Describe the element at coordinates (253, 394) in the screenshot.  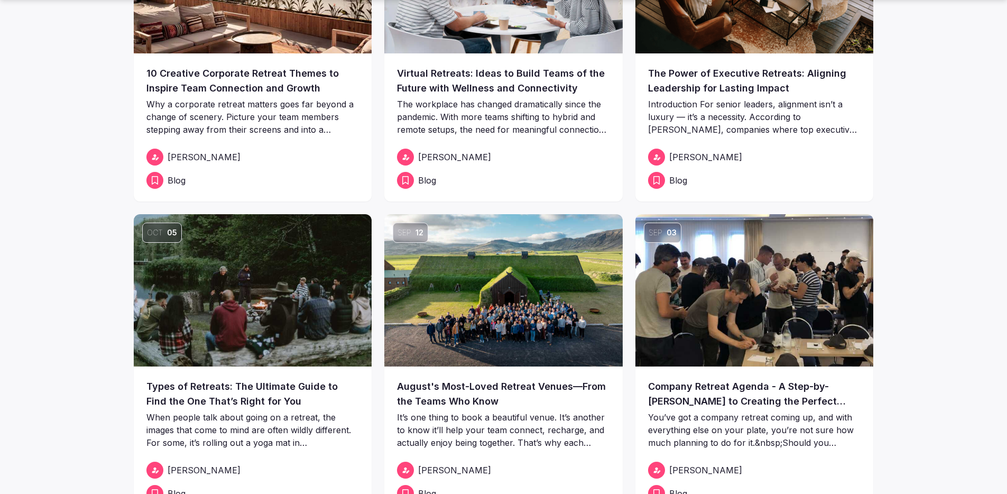
I see `a: Types of Retreats: The Ultimate Guide to Find the One That’s Right for You` at that location.